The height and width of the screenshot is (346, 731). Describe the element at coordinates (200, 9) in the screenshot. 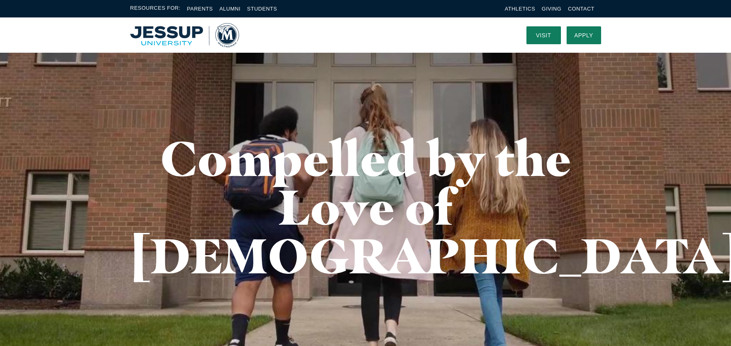

I see `a: Parents` at that location.